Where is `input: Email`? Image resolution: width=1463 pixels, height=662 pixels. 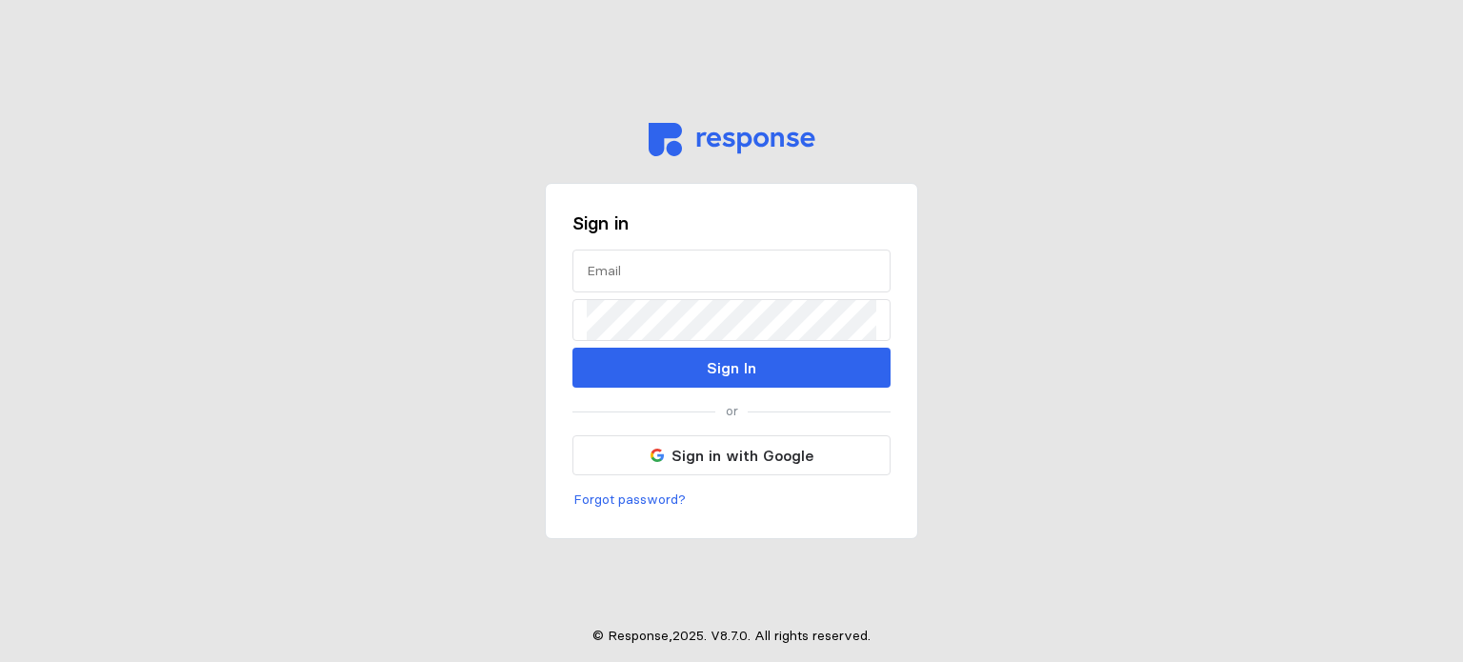
input: Email is located at coordinates (731, 270).